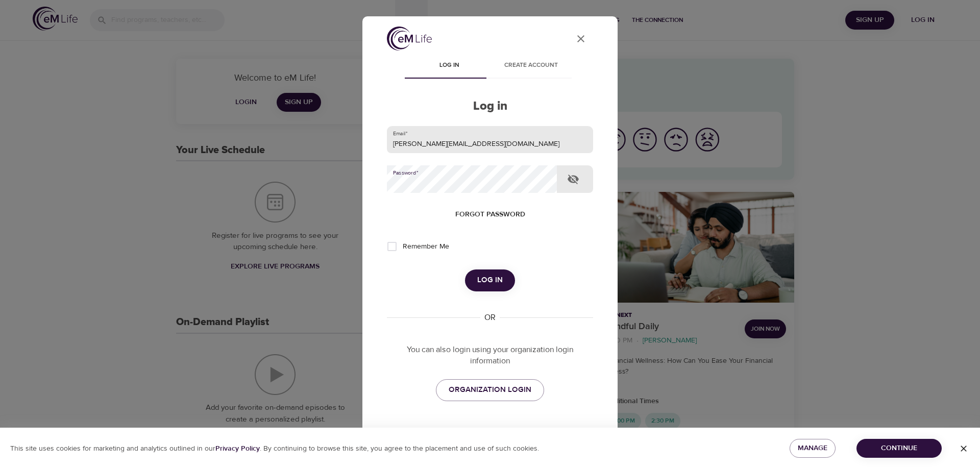 The image size is (980, 469). I want to click on span: ORGANIZATION LOGIN, so click(490, 390).